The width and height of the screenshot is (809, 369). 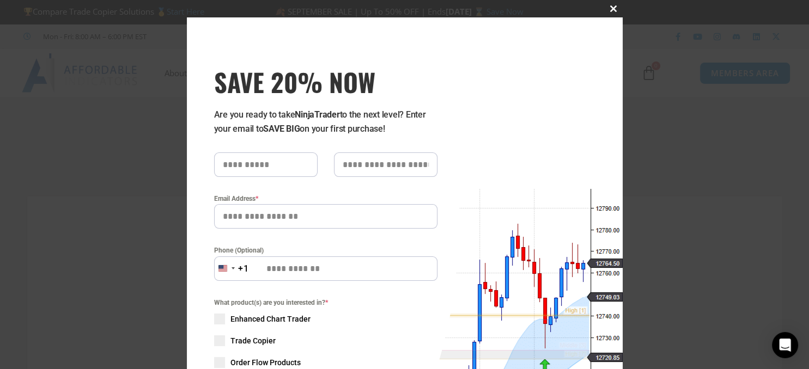 I want to click on label: Enhanced Chart Trader, so click(x=326, y=319).